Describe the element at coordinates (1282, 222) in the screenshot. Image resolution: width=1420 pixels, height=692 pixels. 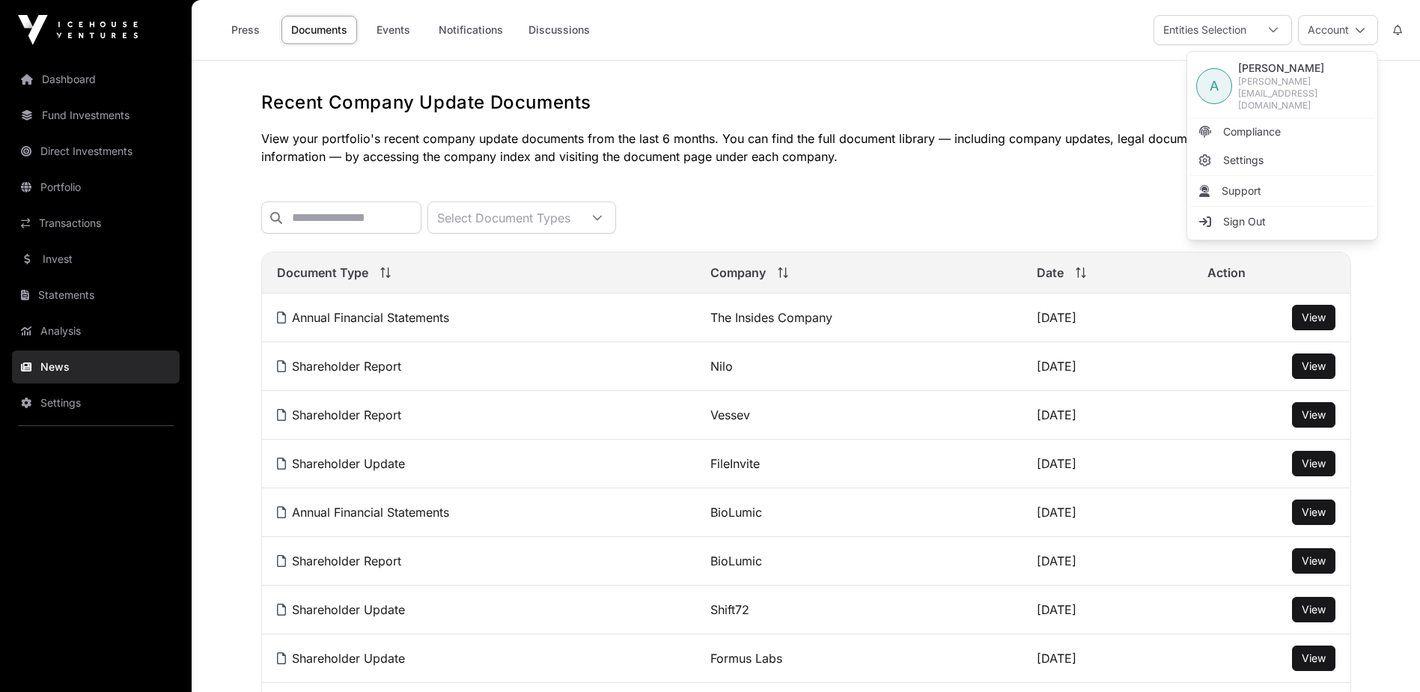
I see `li: Sign Out` at that location.